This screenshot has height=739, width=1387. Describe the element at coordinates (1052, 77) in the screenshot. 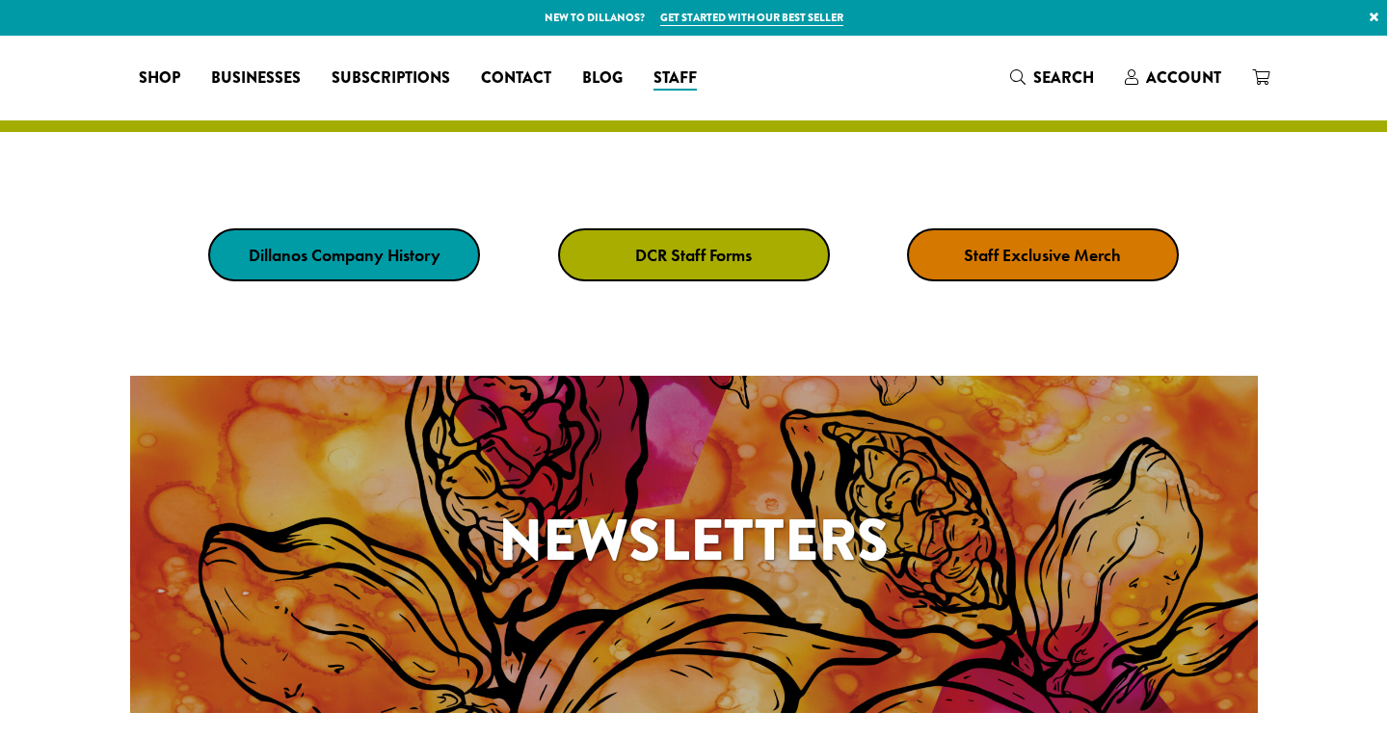

I see `a: Search` at that location.